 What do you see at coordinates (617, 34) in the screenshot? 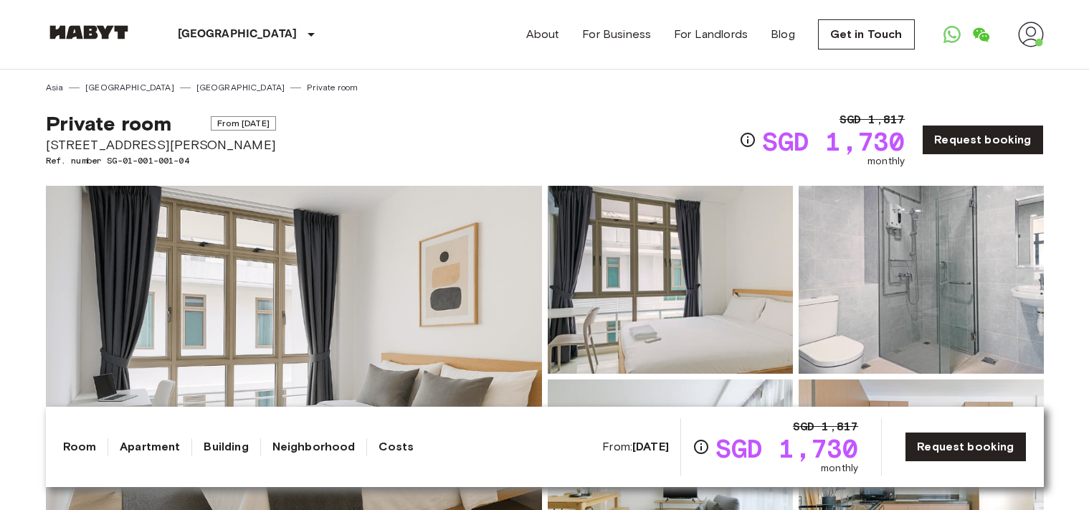
I see `a: For Business` at bounding box center [617, 34].